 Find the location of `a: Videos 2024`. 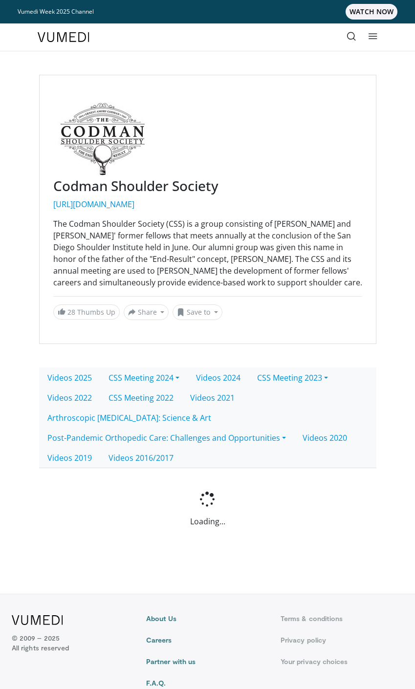

a: Videos 2024 is located at coordinates (218, 378).